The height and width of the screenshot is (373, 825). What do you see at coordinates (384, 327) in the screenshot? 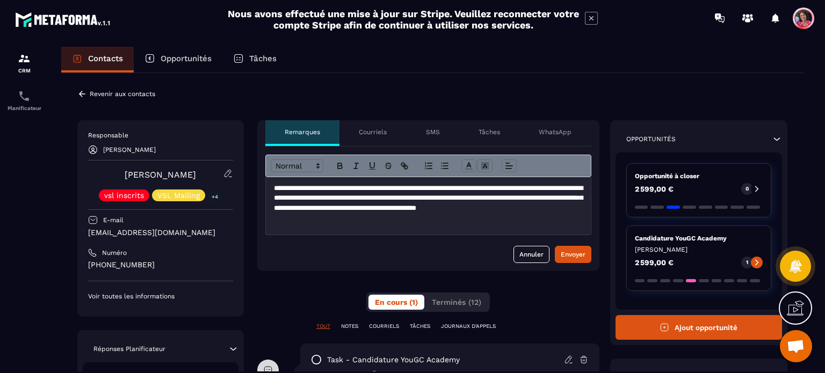
I see `p: COURRIELS` at bounding box center [384, 327].